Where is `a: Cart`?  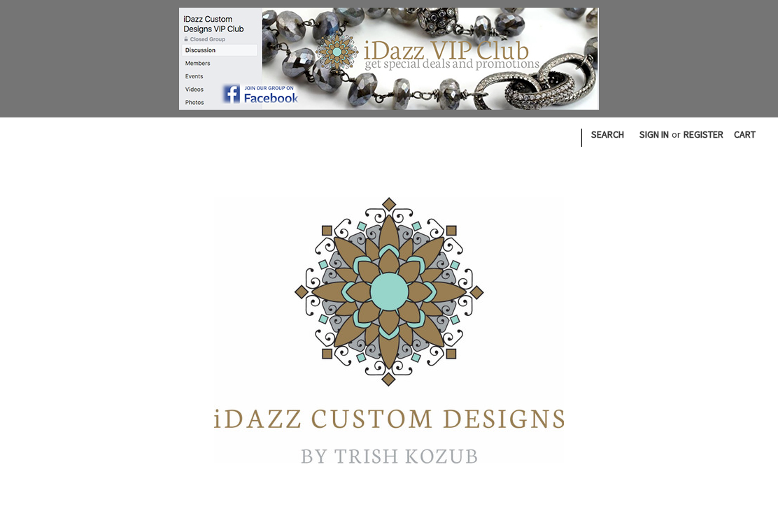
a: Cart is located at coordinates (744, 134).